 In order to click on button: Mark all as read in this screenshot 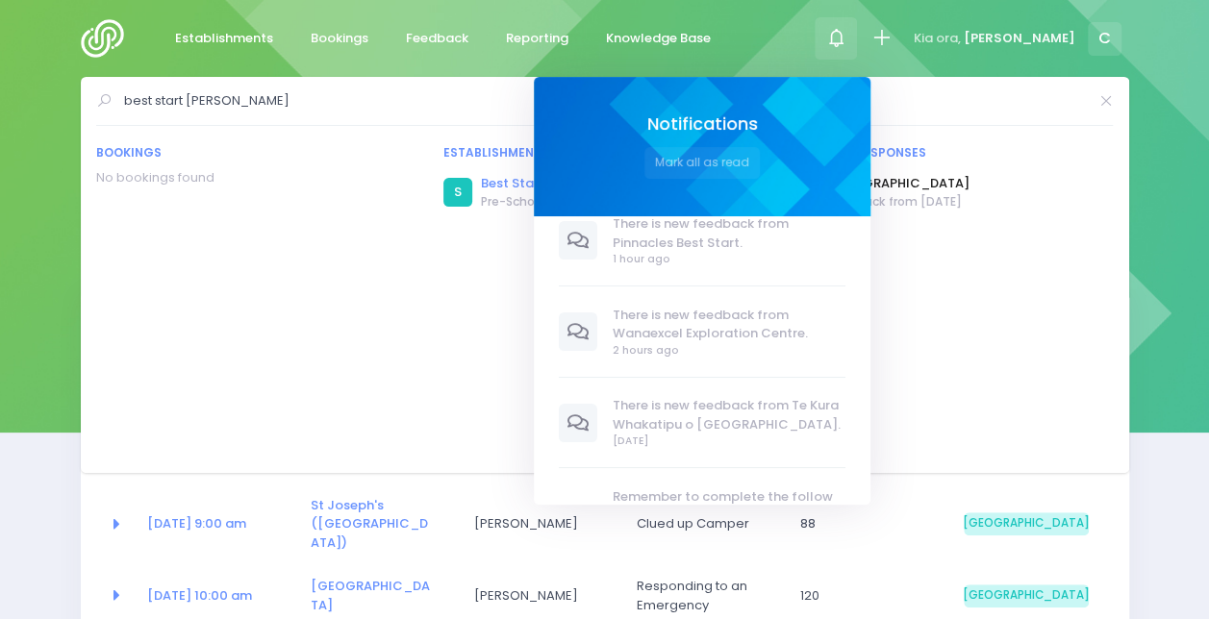, I will do `click(702, 163)`.